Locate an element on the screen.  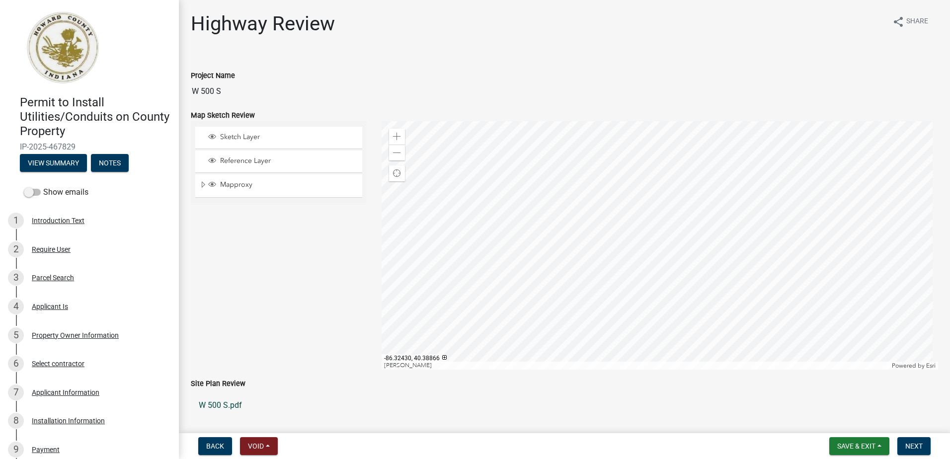
div: Payment is located at coordinates (46, 450).